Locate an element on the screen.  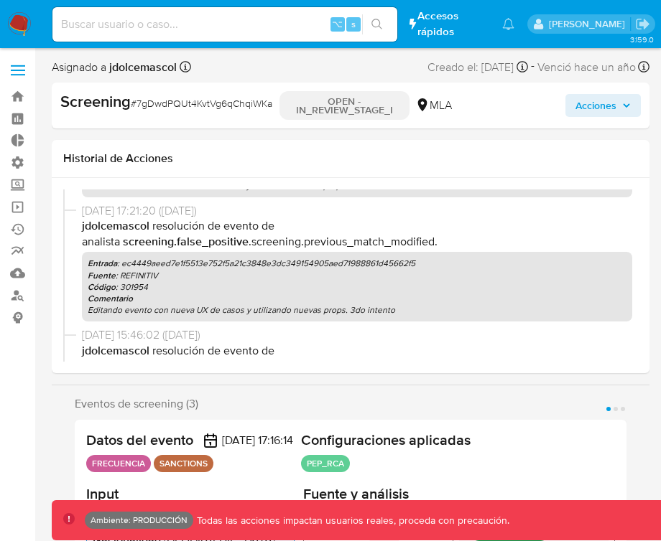
span: Venció hace un año is located at coordinates (586, 68).